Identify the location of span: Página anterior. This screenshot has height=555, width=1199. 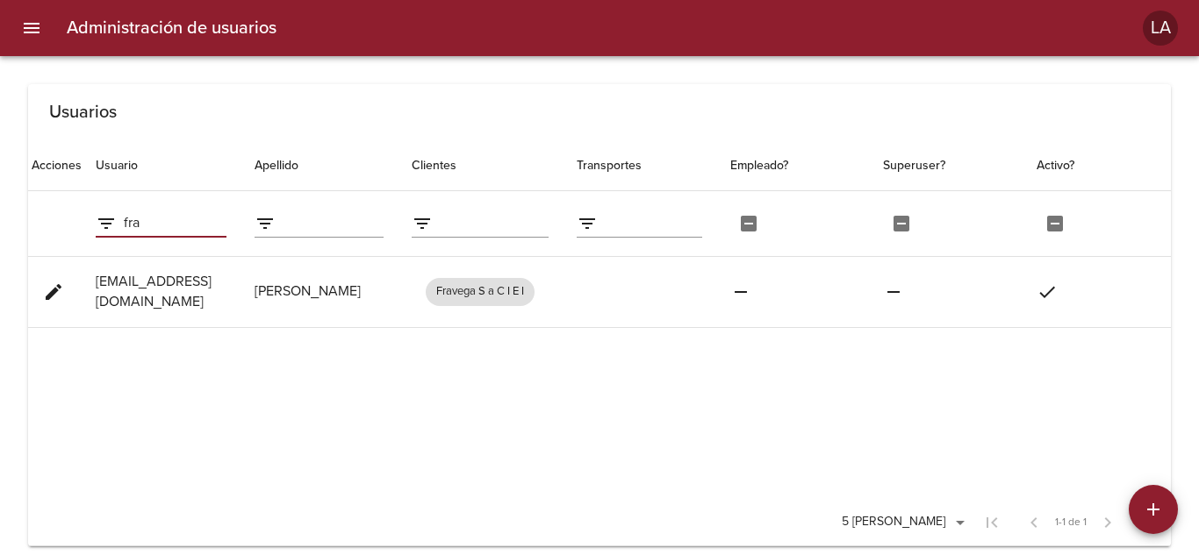
(1034, 523).